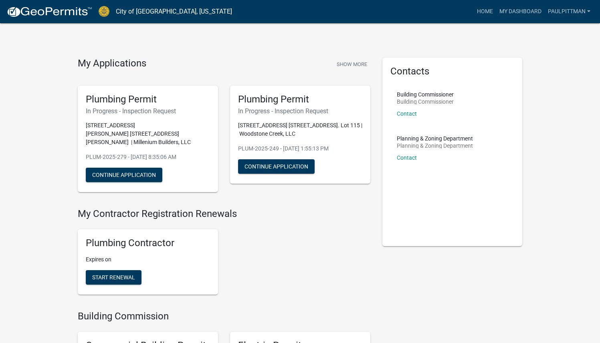  I want to click on img: City of Jeffersonville, Indiana, so click(104, 11).